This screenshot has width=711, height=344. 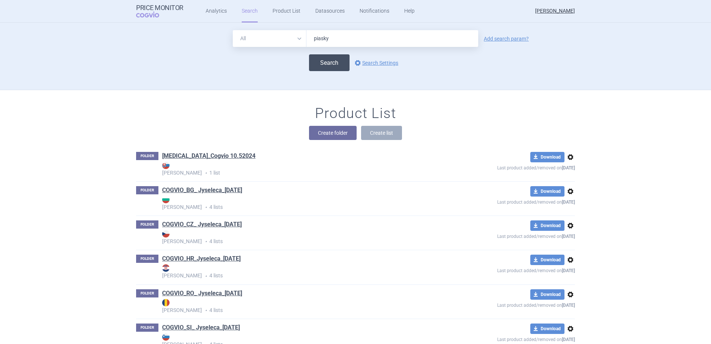 I want to click on h1: COGVIO_CZ_ Jyseleca_19.11.2021, so click(x=202, y=225).